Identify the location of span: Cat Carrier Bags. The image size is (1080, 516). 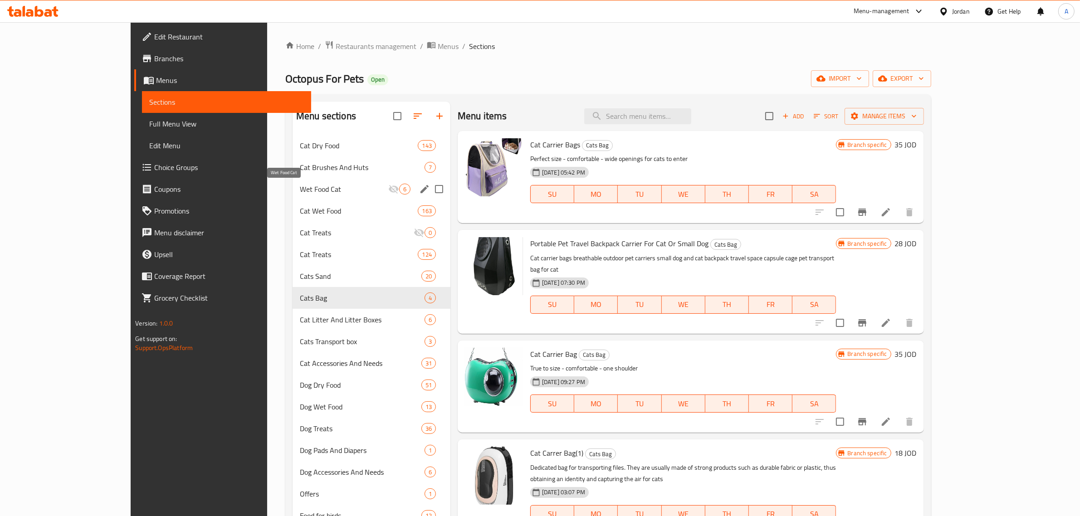
(555, 145).